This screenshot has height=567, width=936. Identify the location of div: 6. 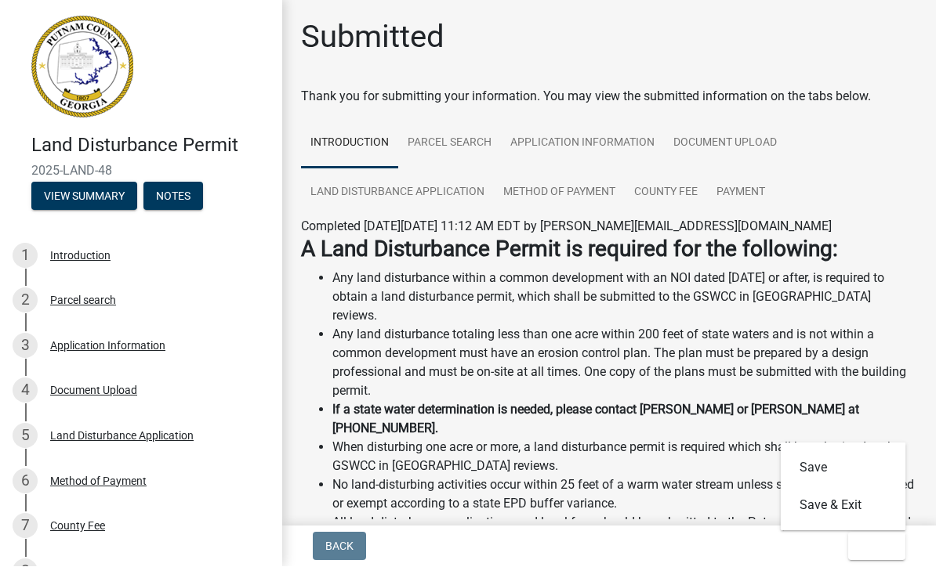
(25, 482).